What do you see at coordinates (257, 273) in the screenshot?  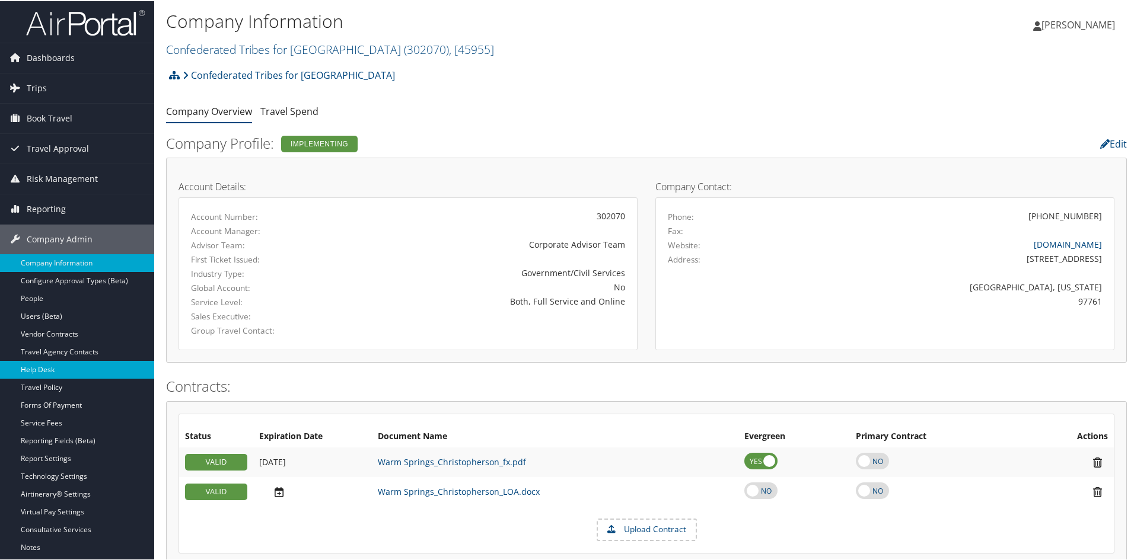 I see `label: Industry Type:` at bounding box center [257, 273].